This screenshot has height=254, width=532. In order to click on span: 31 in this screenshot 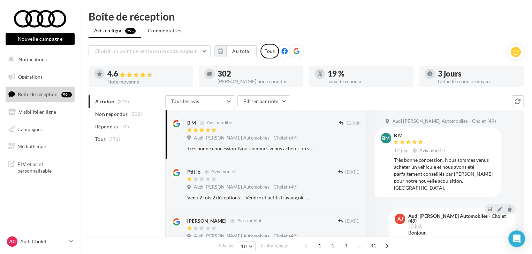, I will do `click(373, 246)`.